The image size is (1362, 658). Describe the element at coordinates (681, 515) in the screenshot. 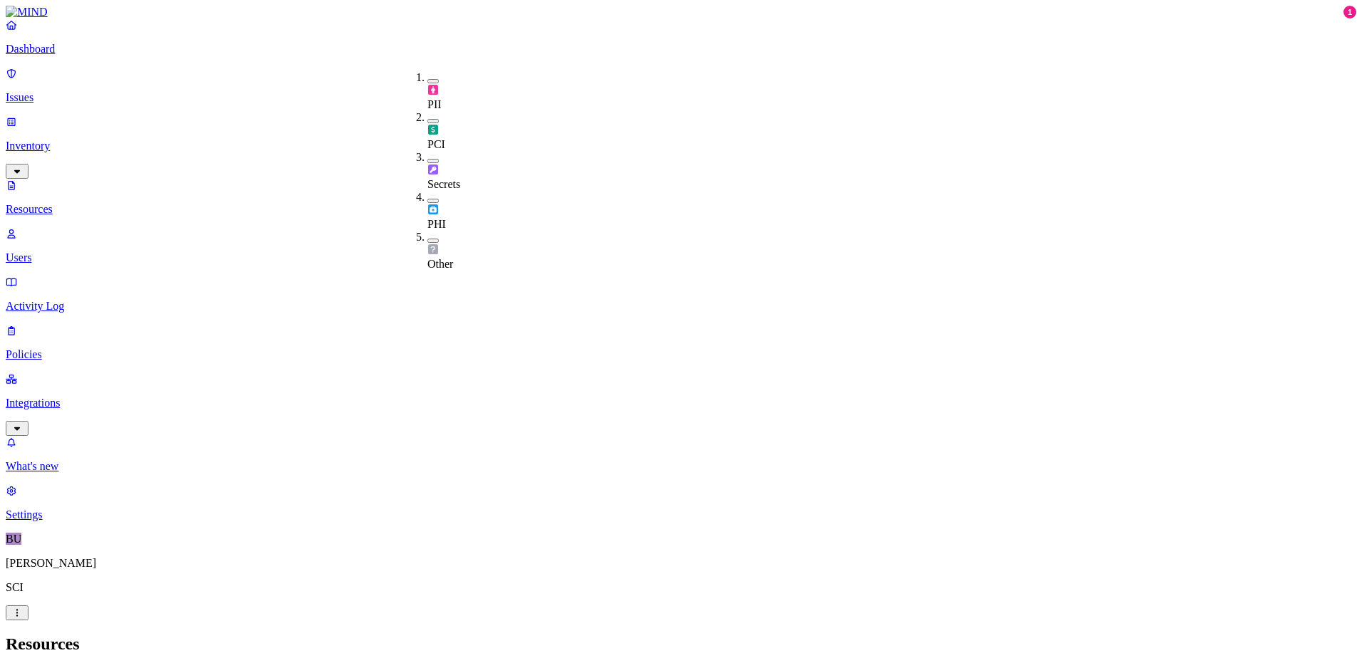

I see `p: Settings` at that location.